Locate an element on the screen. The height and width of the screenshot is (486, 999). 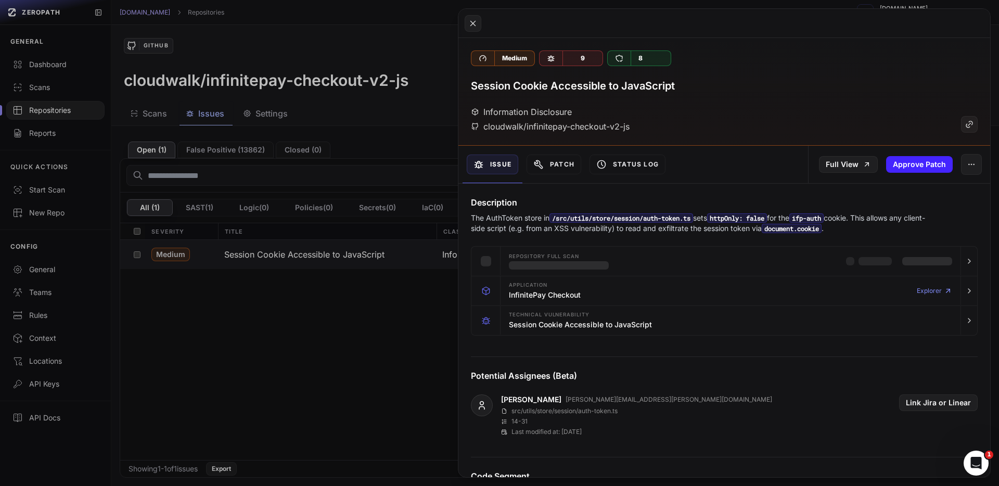
span: Application is located at coordinates (528, 285).